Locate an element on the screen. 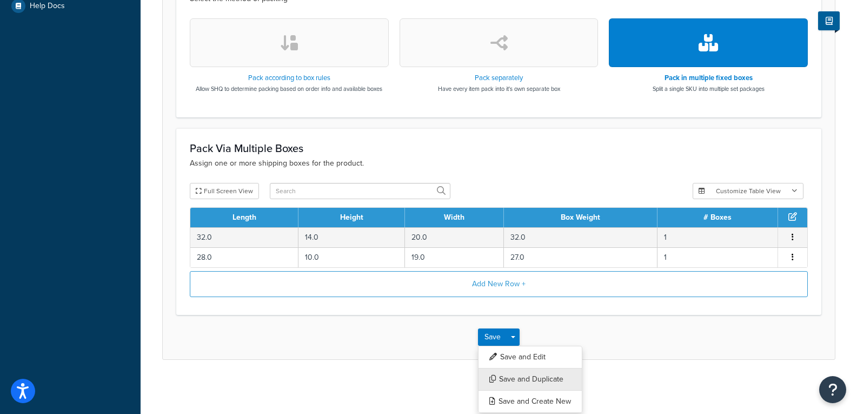  td: 27.0 is located at coordinates (581, 257).